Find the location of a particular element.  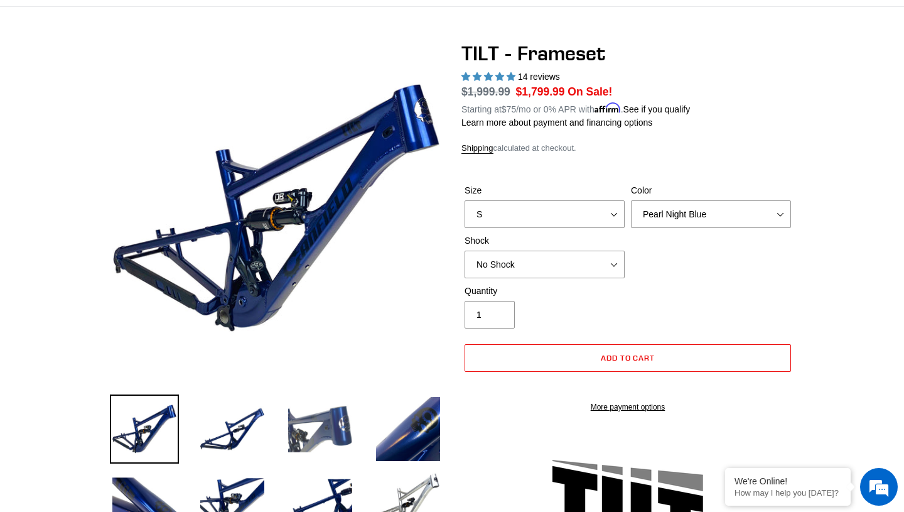

span: $75 is located at coordinates (509, 109).